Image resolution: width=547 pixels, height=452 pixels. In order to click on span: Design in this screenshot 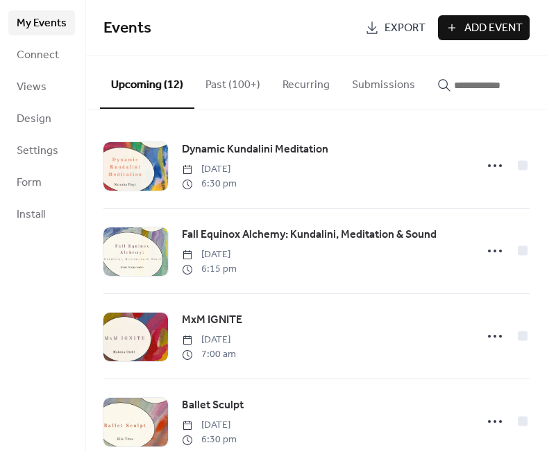, I will do `click(34, 119)`.